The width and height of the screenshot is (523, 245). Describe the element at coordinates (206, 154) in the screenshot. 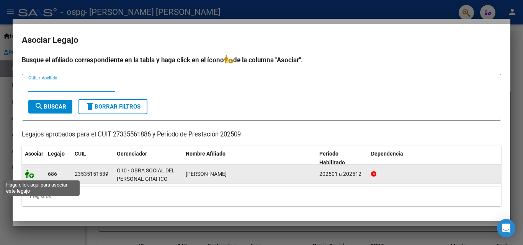

I see `span: Nombre Afiliado` at that location.